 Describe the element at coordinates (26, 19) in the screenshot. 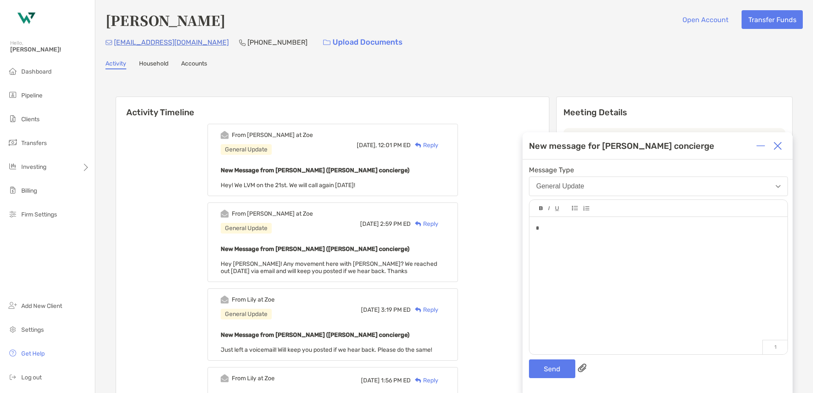

I see `img: Zoe Logo` at that location.